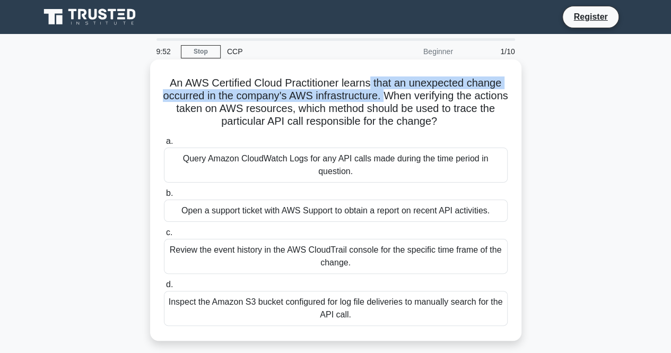  Describe the element at coordinates (336, 211) in the screenshot. I see `div: Open a support ticket with AWS Support to obtain a report on recent API activities.` at that location.